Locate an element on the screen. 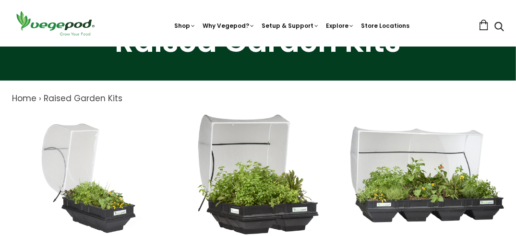  a: Setup & Support is located at coordinates (291, 25).